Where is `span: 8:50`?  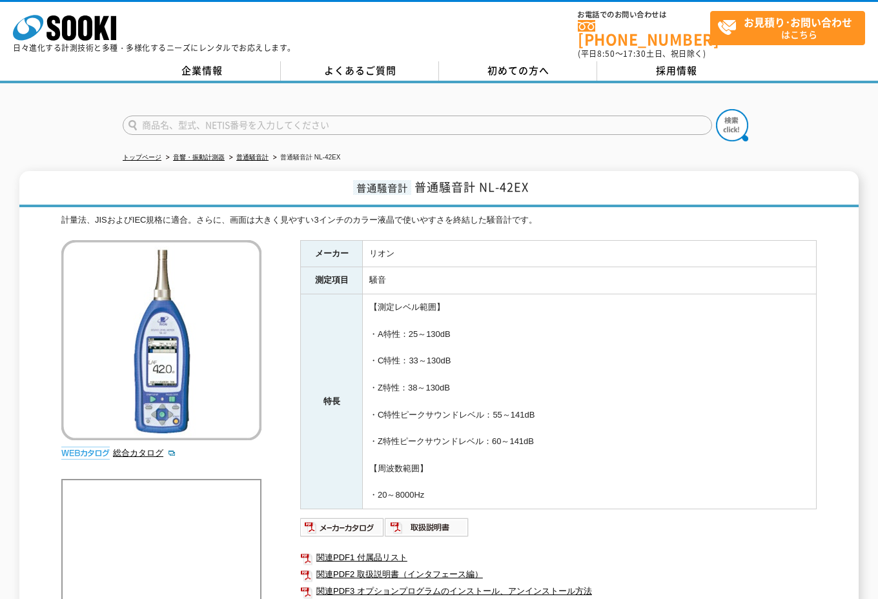 span: 8:50 is located at coordinates (606, 54).